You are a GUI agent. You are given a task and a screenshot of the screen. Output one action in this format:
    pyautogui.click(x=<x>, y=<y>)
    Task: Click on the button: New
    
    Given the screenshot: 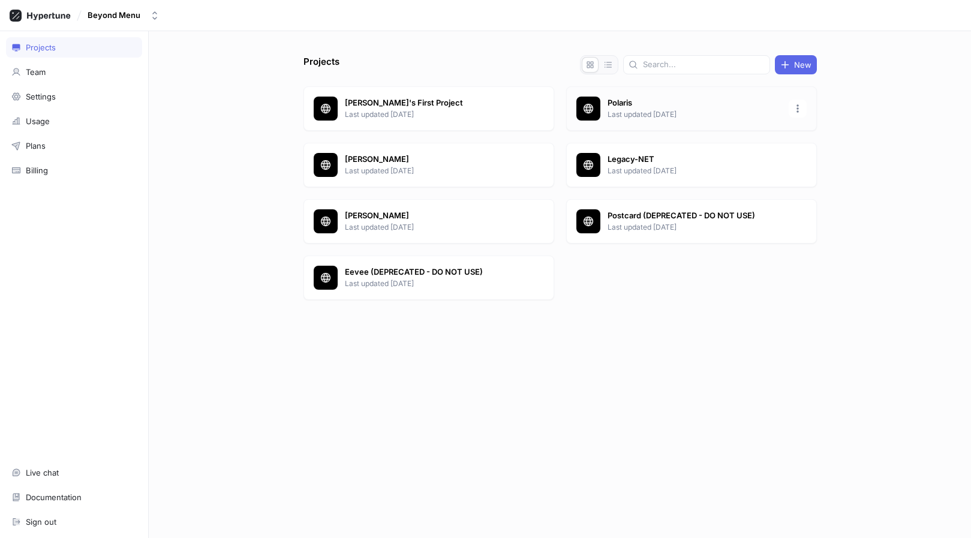 What is the action you would take?
    pyautogui.click(x=796, y=65)
    